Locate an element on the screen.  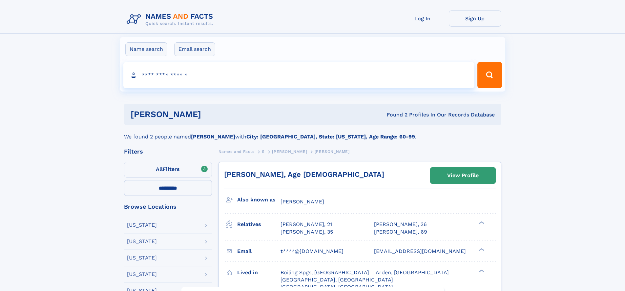
h3: Also known as is located at coordinates (259, 200).